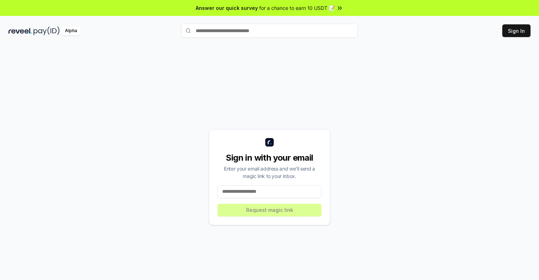 Image resolution: width=539 pixels, height=280 pixels. What do you see at coordinates (270, 172) in the screenshot?
I see `div: Enter your email address and we’ll send a magic link to your inbox.` at bounding box center [270, 172].